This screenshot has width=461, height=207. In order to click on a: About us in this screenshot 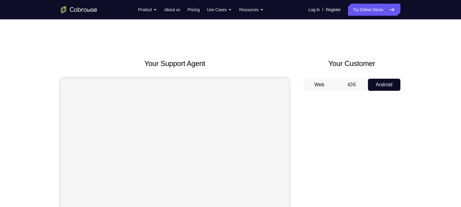, I will do `click(172, 10)`.